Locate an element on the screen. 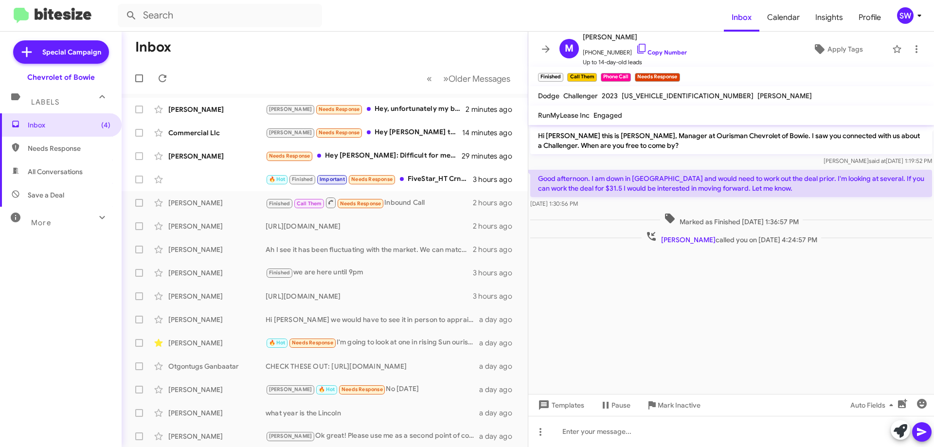  div: Commercial Llc is located at coordinates (217, 133).